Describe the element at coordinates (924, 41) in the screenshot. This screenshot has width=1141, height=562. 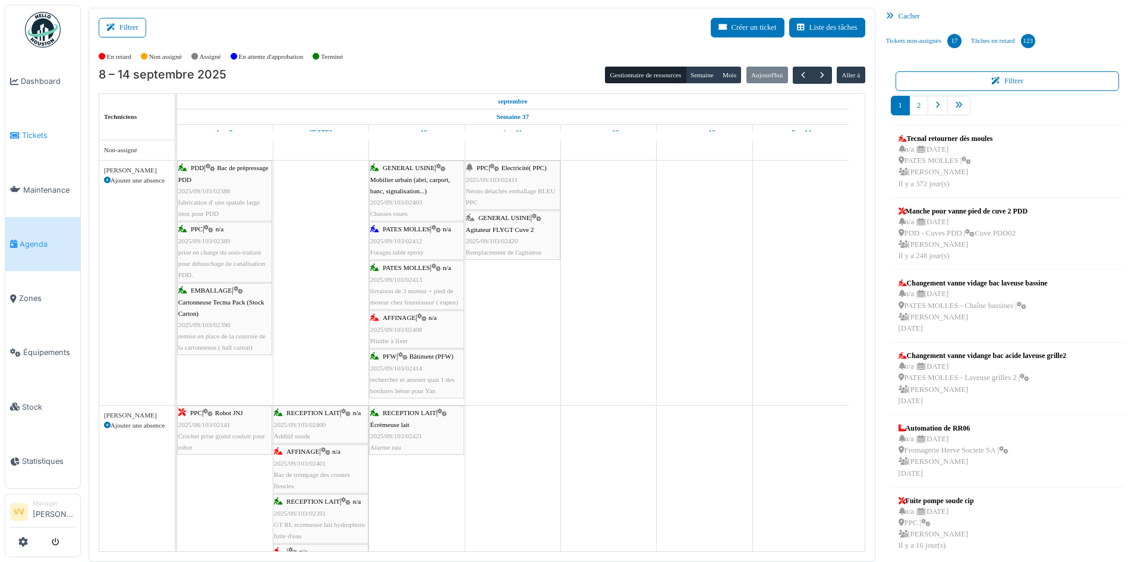
I see `a: Tickets non-assignés` at that location.